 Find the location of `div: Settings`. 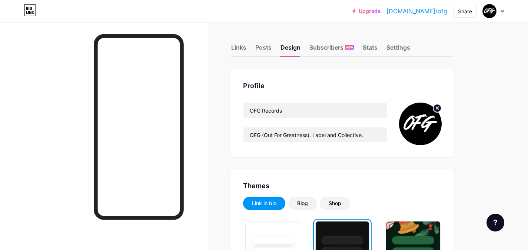

div: Settings is located at coordinates (398, 50).